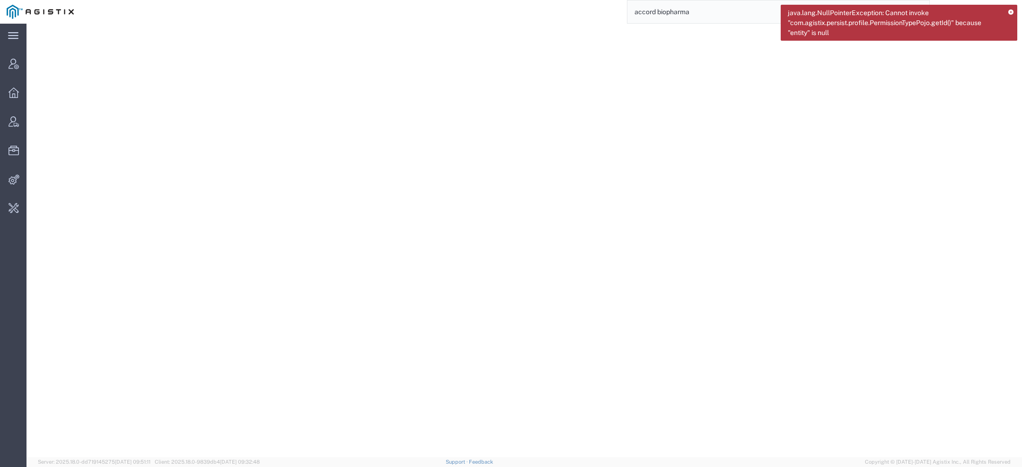  I want to click on a: Support, so click(458, 462).